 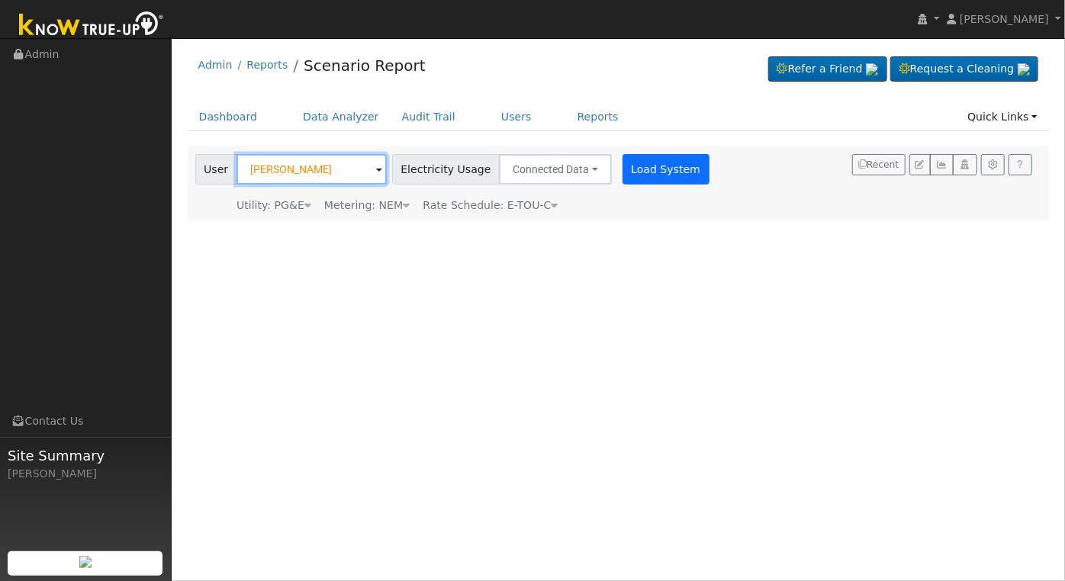 What do you see at coordinates (941, 165) in the screenshot?
I see `button: Multi-Series Graph` at bounding box center [941, 165].